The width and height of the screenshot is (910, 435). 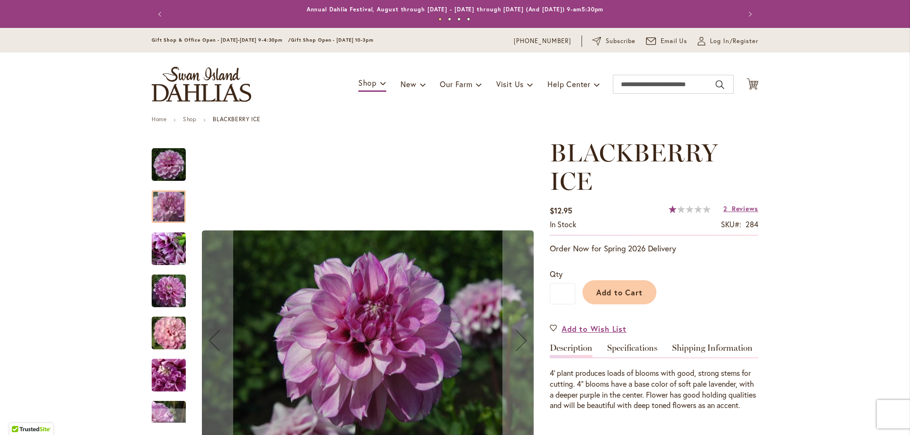 I want to click on strong: SKU, so click(x=731, y=224).